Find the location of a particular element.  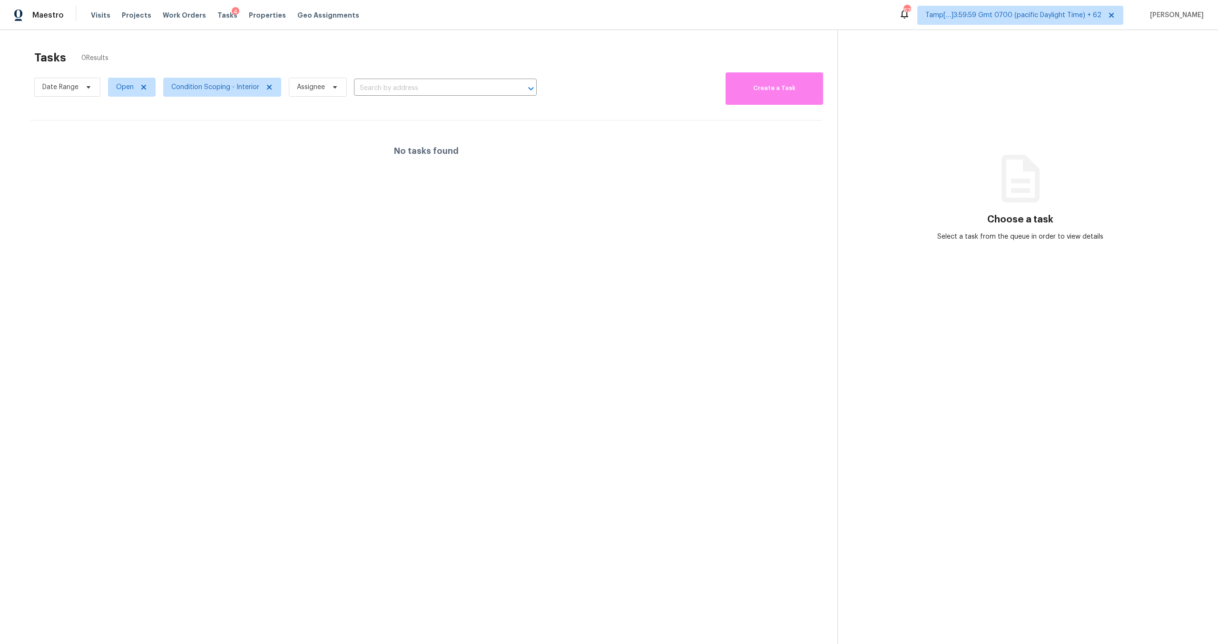

span: Maestro is located at coordinates (48, 15).